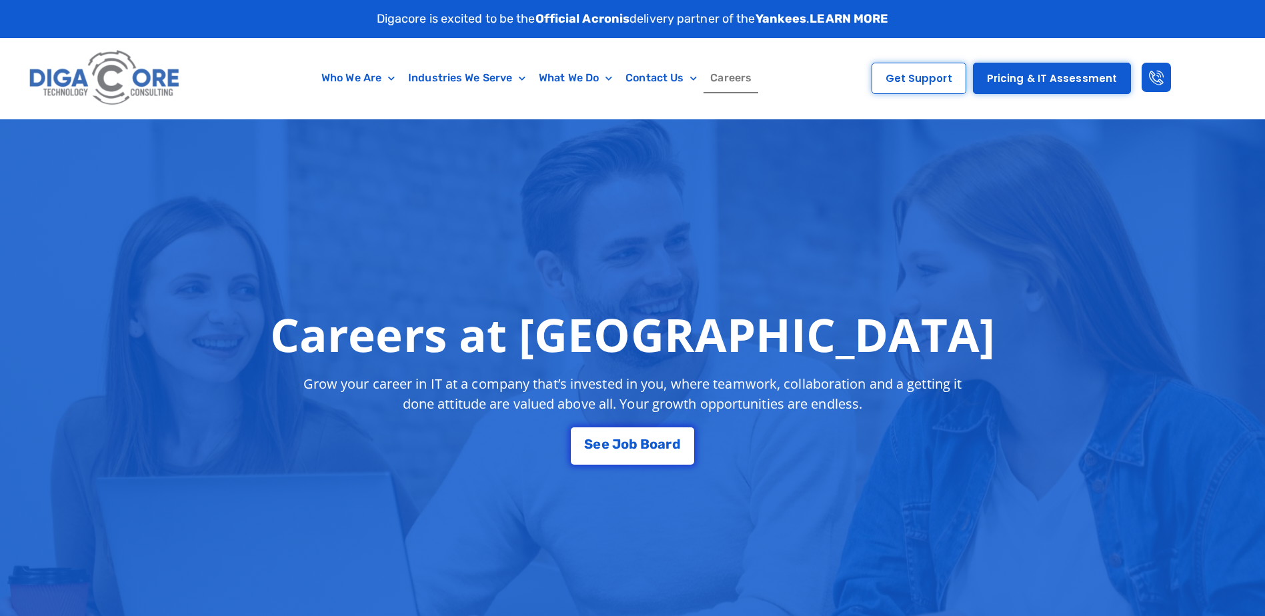  I want to click on a: What We Do, so click(576, 78).